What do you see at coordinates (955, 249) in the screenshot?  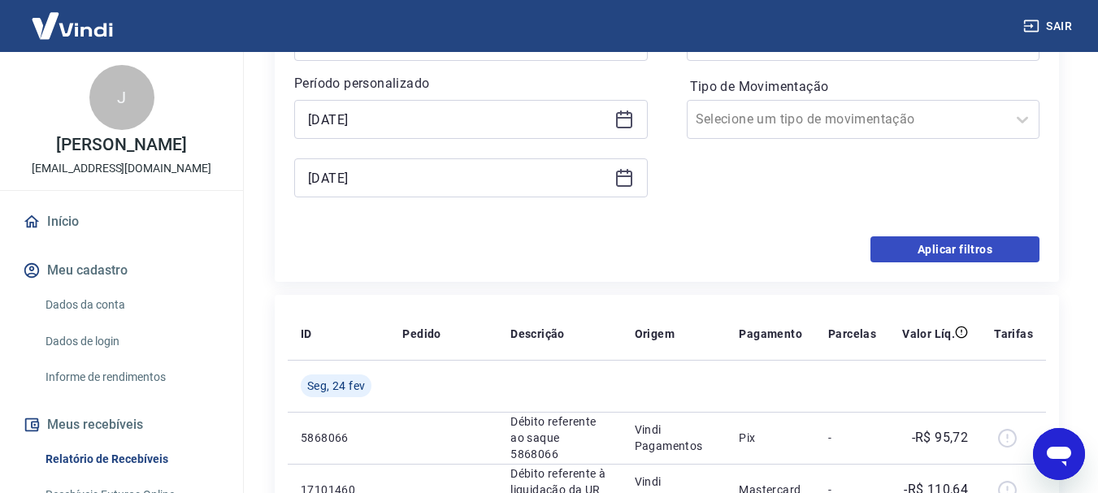 I see `button: Aplicar filtros` at bounding box center [955, 249].